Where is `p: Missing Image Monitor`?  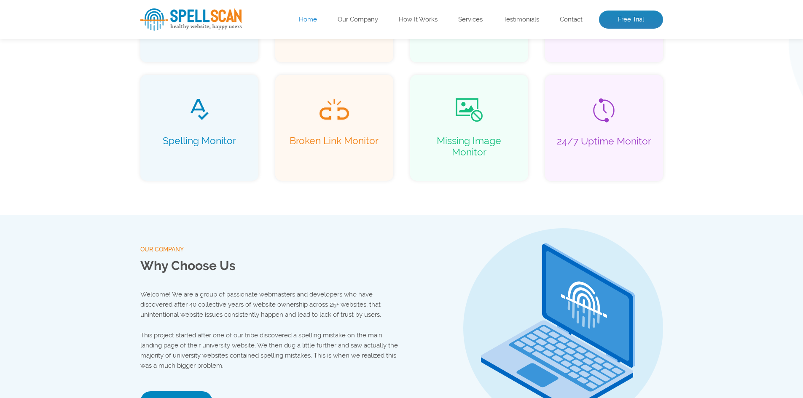 p: Missing Image Monitor is located at coordinates (469, 146).